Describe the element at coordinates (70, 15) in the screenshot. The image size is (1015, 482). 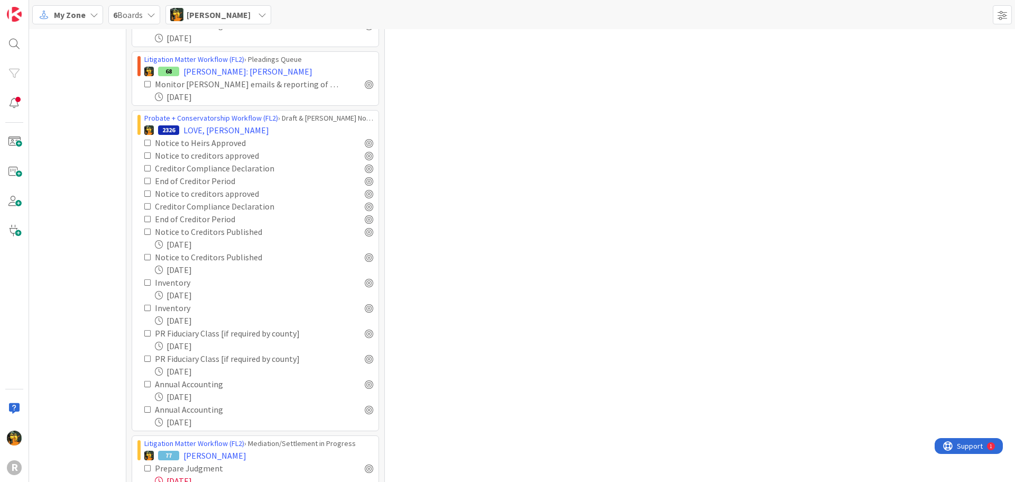
I see `span: My Zone` at that location.